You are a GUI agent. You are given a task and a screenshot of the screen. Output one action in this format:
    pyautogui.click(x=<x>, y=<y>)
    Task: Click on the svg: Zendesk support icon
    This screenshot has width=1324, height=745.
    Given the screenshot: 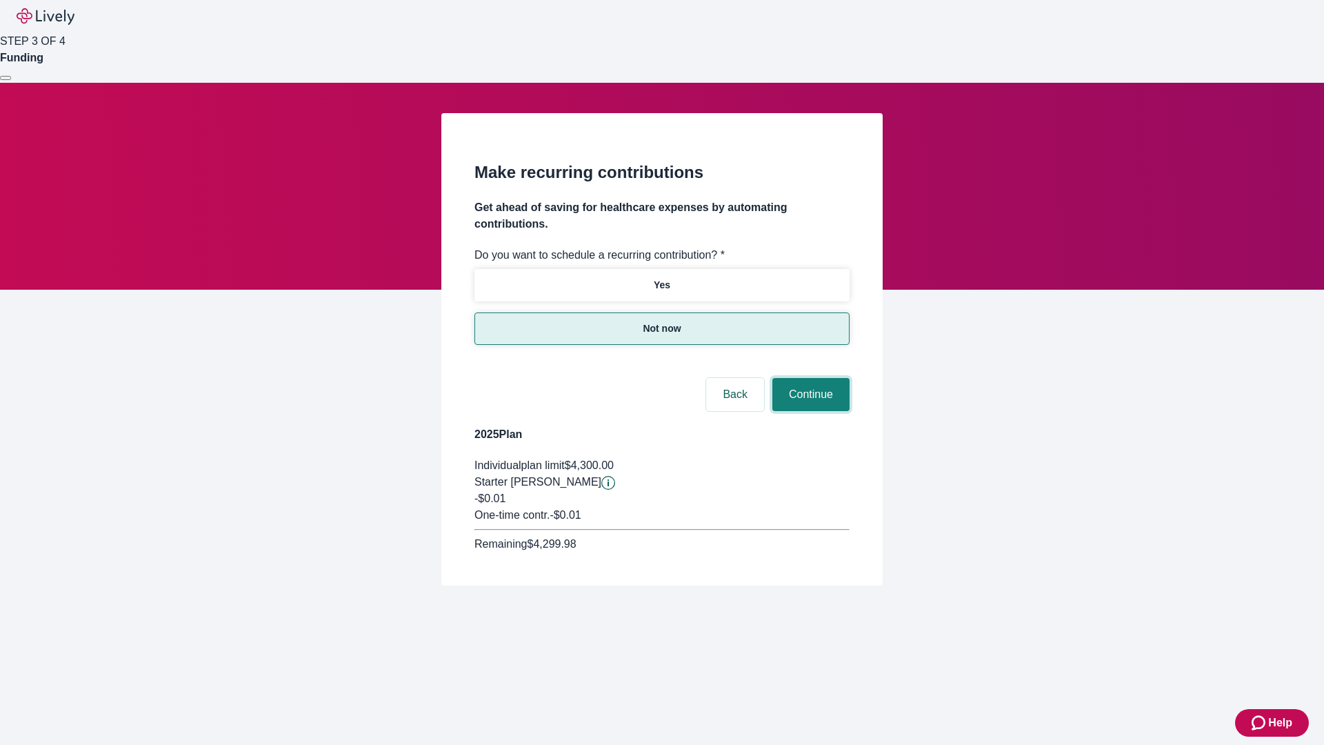 What is the action you would take?
    pyautogui.click(x=1260, y=723)
    